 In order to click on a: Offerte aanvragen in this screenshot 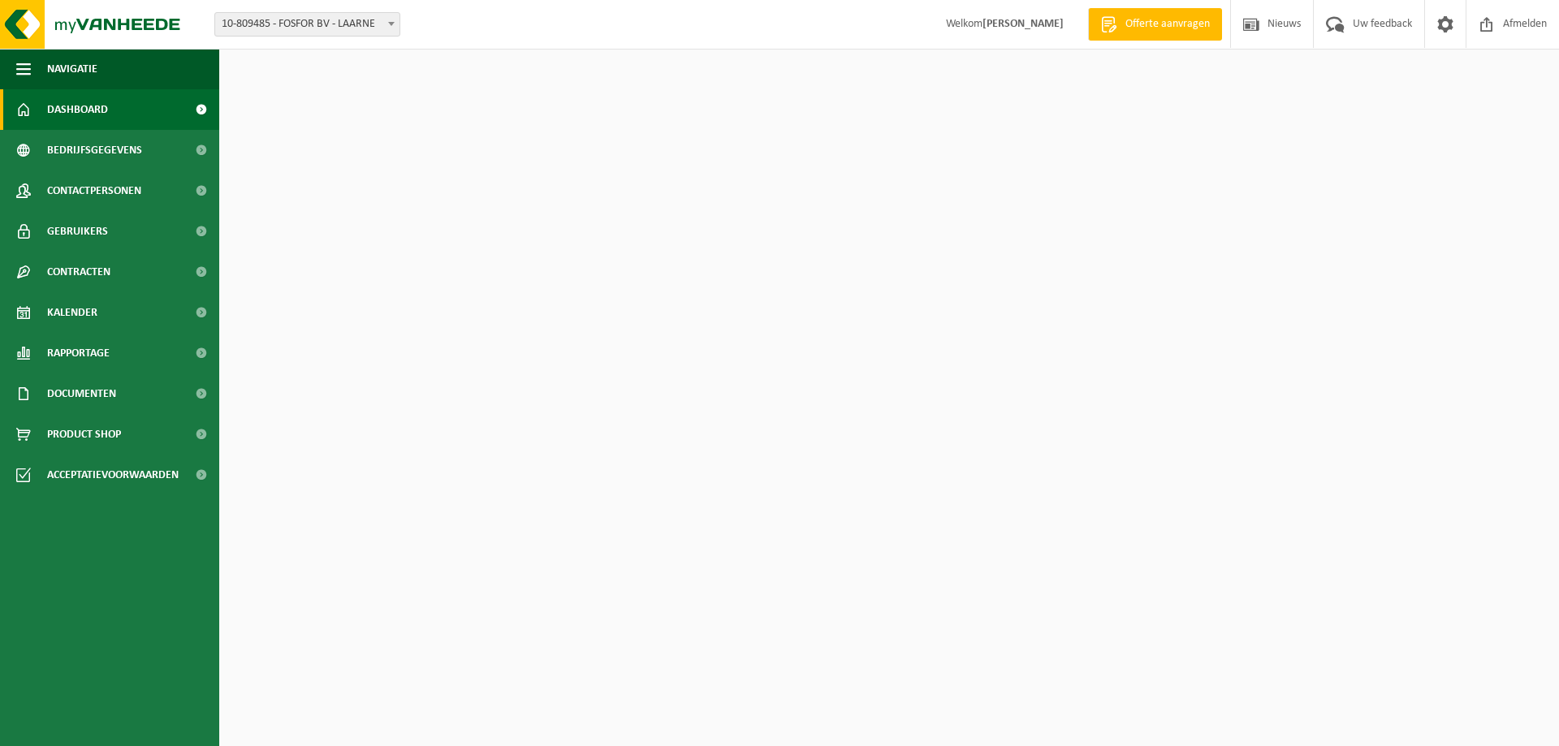, I will do `click(1155, 24)`.